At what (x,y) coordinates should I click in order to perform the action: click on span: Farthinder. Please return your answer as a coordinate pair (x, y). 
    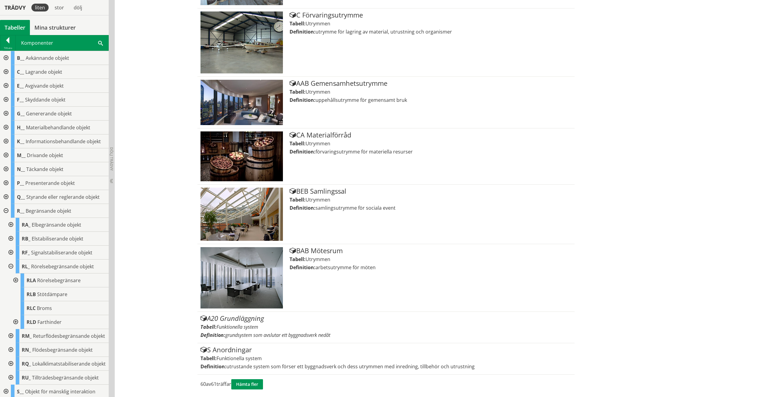
    Looking at the image, I should click on (49, 322).